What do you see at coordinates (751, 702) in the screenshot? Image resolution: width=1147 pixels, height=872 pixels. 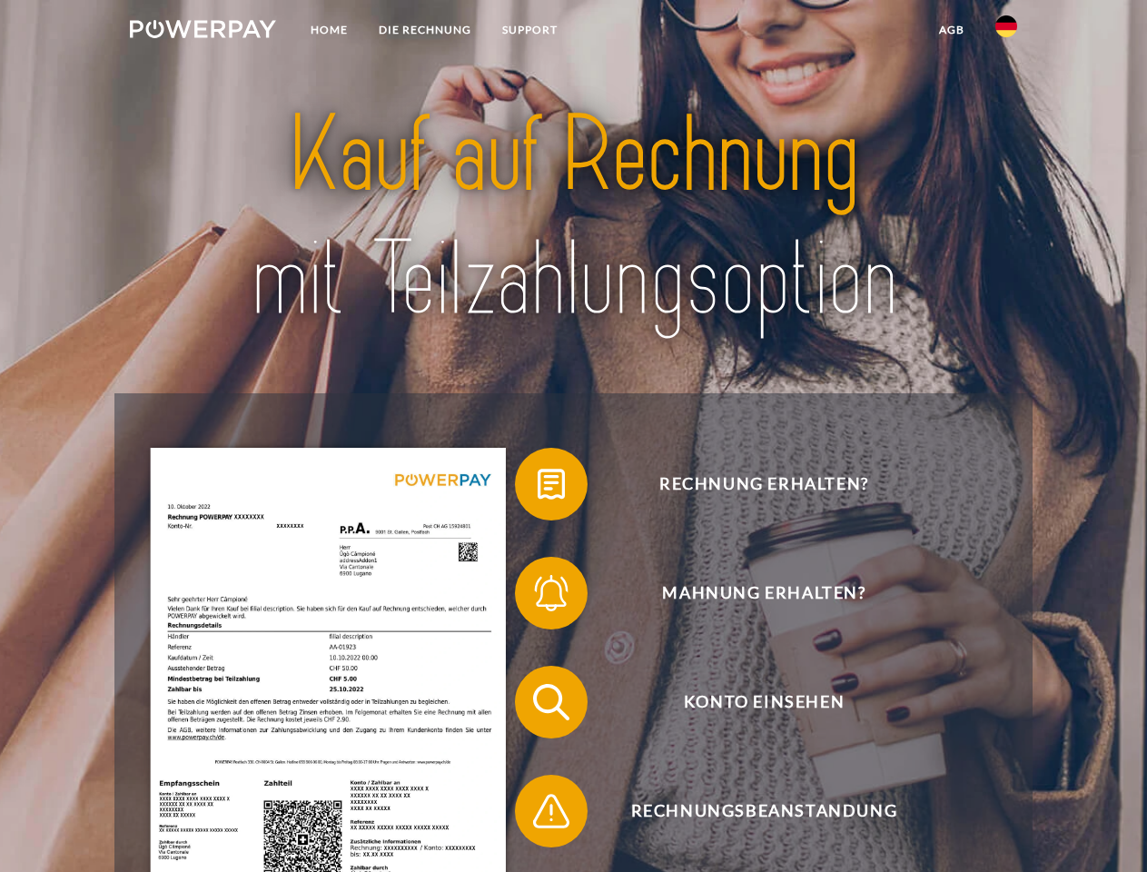 I see `button: Konto einsehen` at bounding box center [751, 702].